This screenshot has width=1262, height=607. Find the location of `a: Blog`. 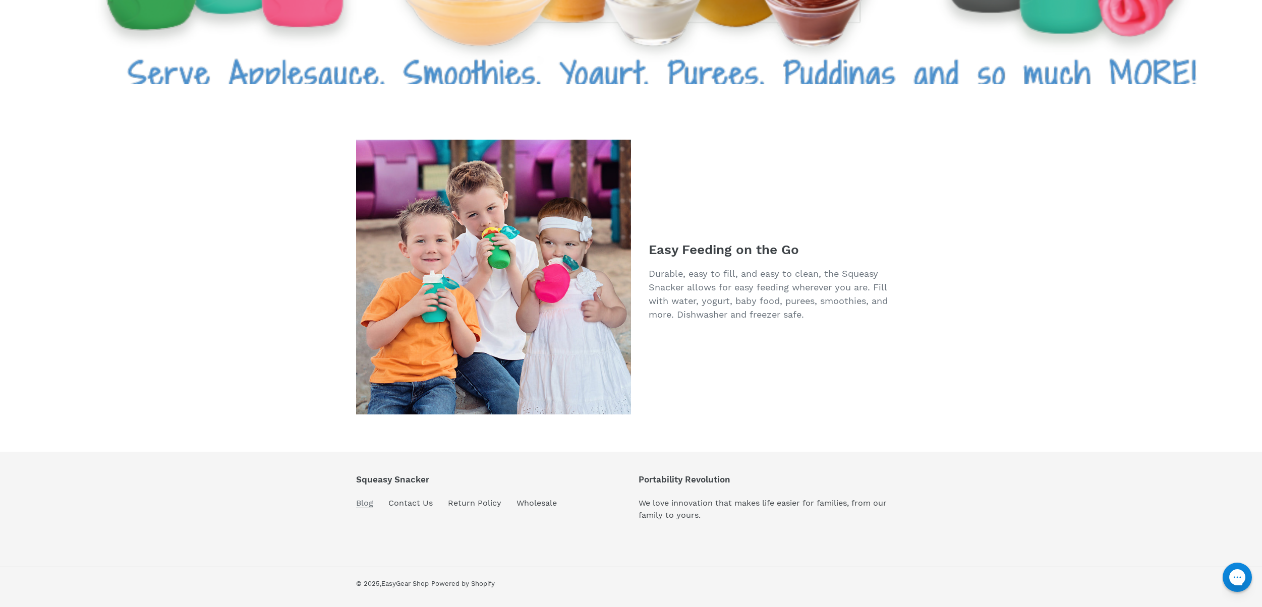

a: Blog is located at coordinates (365, 503).